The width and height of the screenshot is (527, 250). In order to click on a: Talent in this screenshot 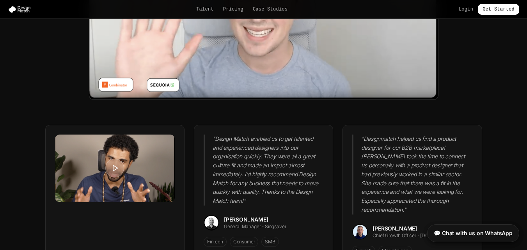, I will do `click(205, 9)`.